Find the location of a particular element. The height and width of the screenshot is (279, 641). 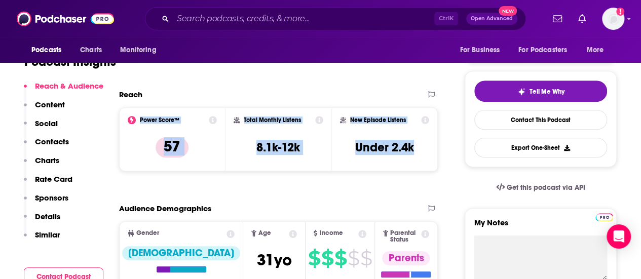

span: More is located at coordinates (595, 50).